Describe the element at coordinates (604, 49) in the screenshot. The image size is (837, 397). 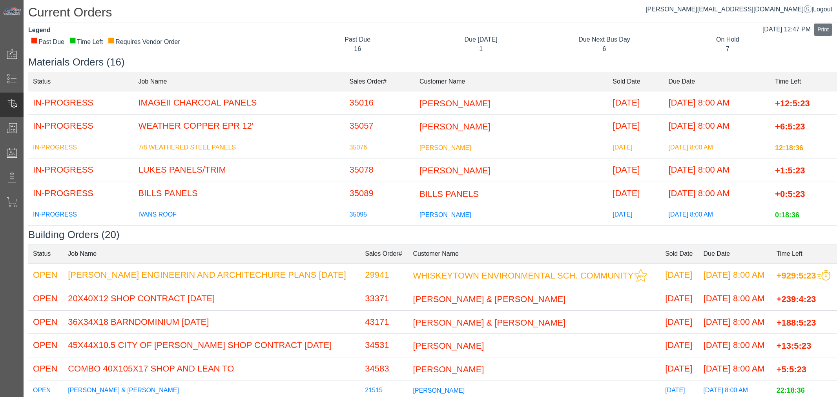
I see `div: 6` at that location.